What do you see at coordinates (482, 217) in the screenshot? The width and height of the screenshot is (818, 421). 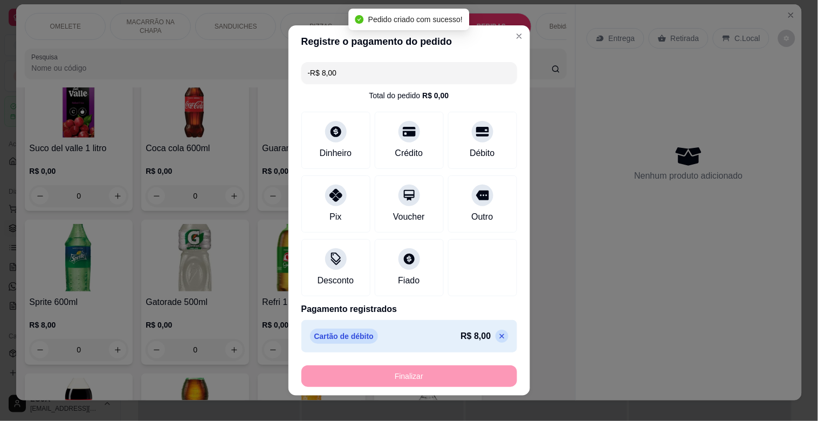 I see `div: Outro` at bounding box center [482, 217].